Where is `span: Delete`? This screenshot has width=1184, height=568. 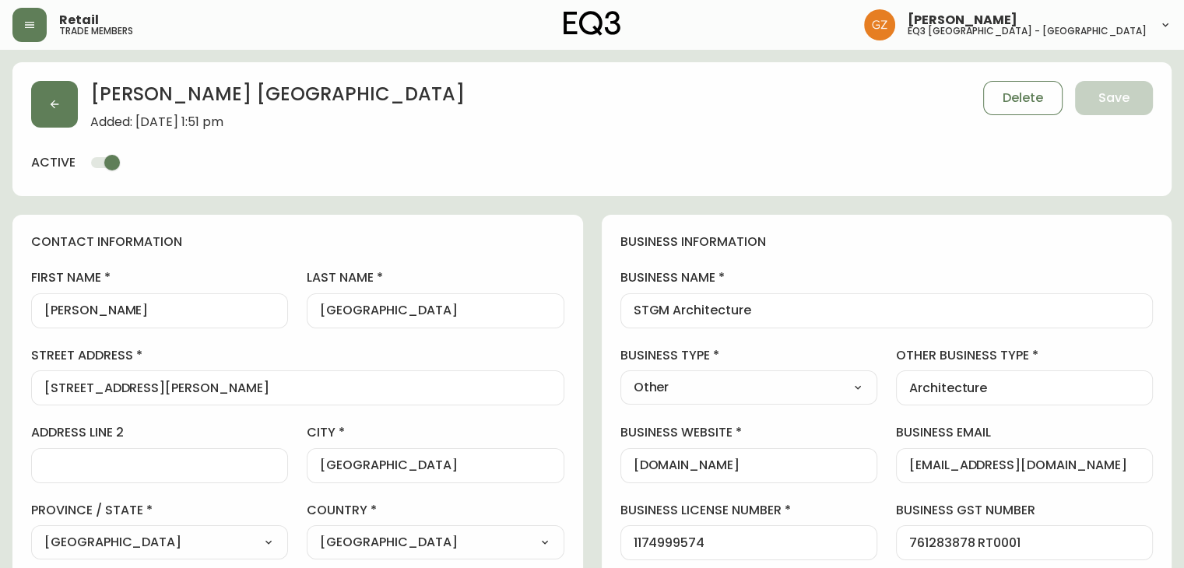
span: Delete is located at coordinates (1023, 98).